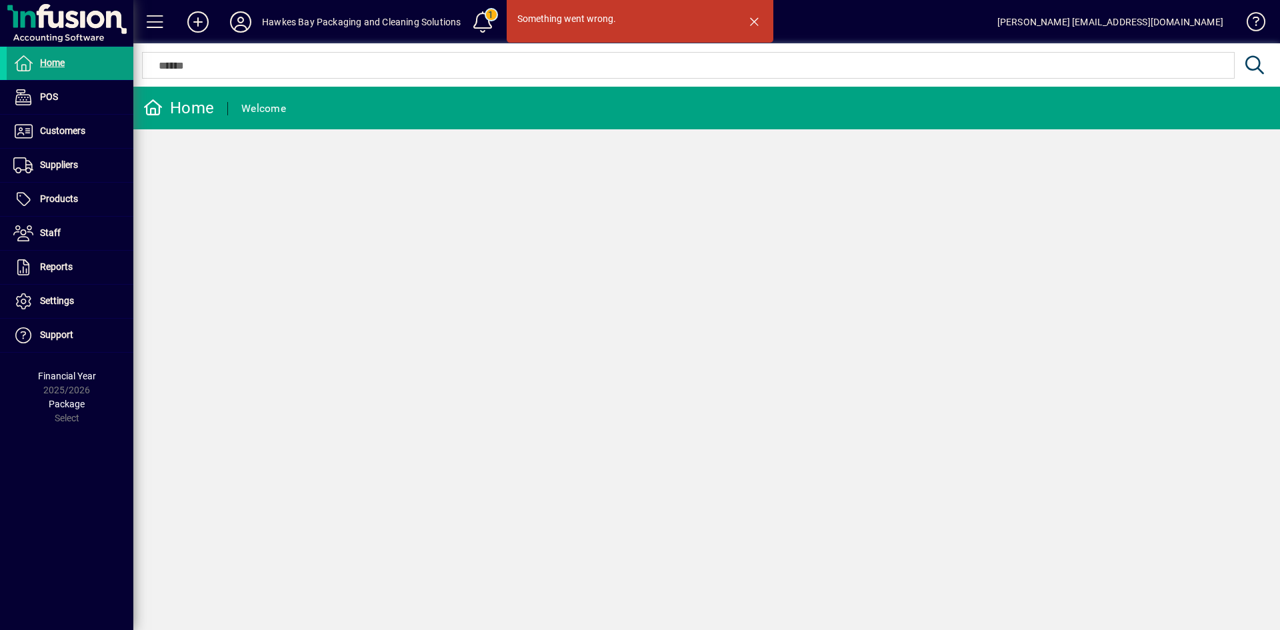  Describe the element at coordinates (263, 109) in the screenshot. I see `div: Welcome` at that location.